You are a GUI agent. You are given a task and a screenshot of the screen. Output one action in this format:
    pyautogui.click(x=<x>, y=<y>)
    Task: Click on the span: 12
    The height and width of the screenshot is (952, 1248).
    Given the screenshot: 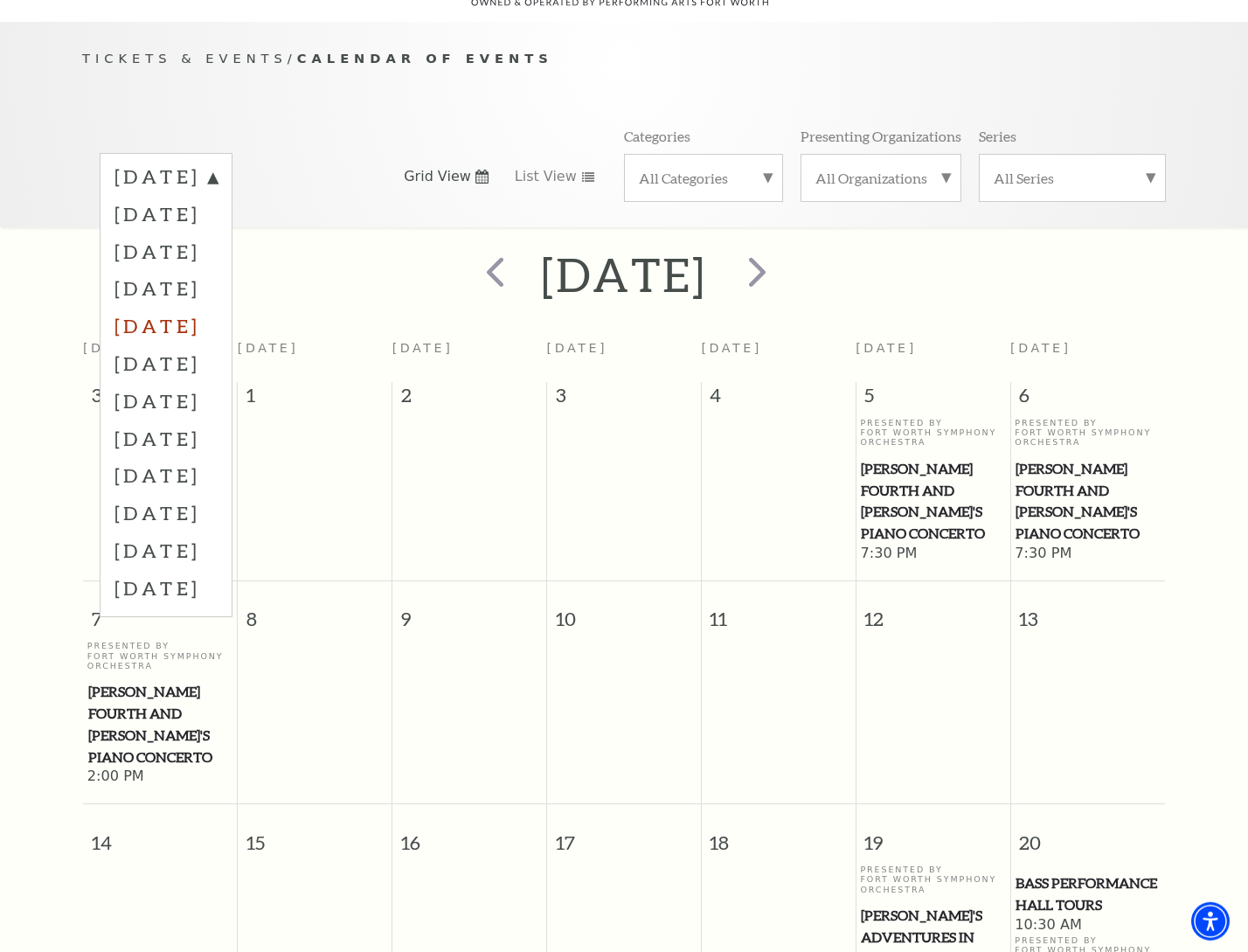 What is the action you would take?
    pyautogui.click(x=933, y=611)
    